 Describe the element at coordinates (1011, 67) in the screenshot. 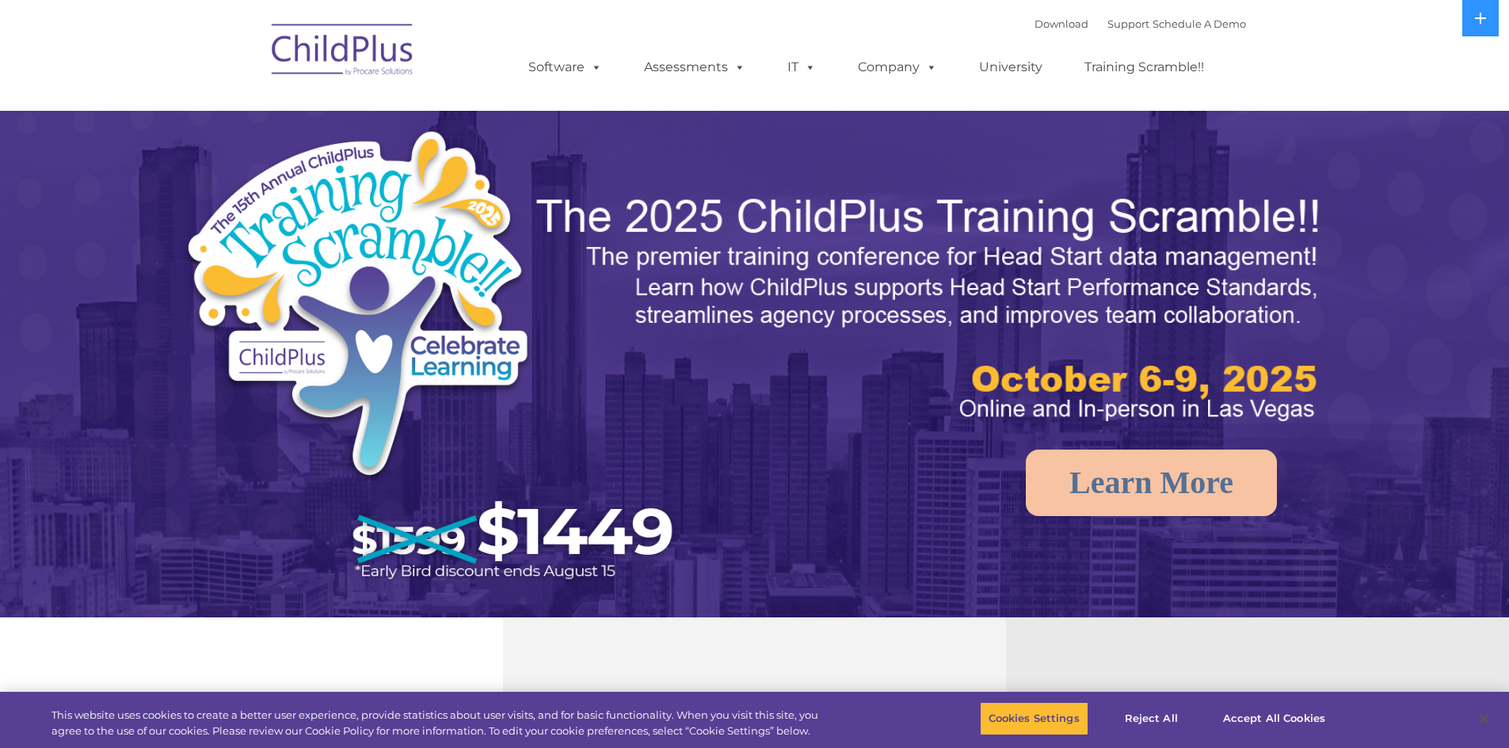

I see `a: University` at that location.